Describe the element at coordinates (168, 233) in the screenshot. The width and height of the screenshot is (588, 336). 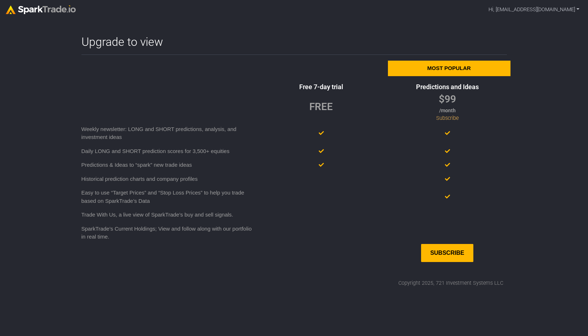
I see `div: SparkTrade’s Current Holdings; View and follow along with our portfolio in real time.` at that location.